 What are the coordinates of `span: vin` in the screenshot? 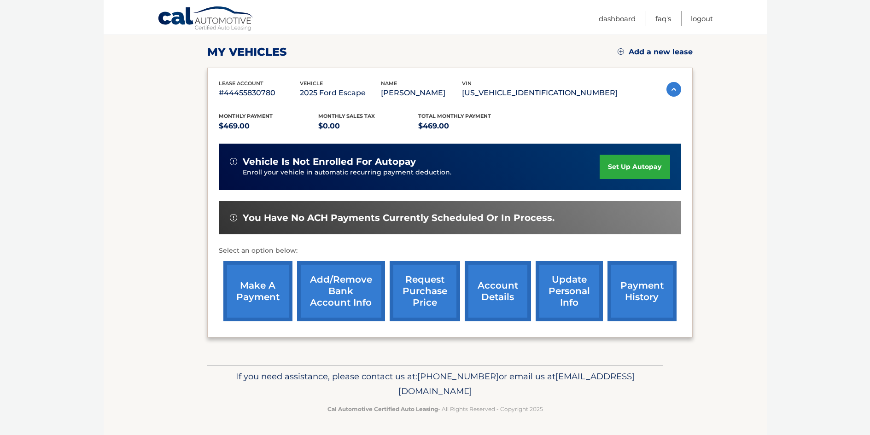 It's located at (467, 83).